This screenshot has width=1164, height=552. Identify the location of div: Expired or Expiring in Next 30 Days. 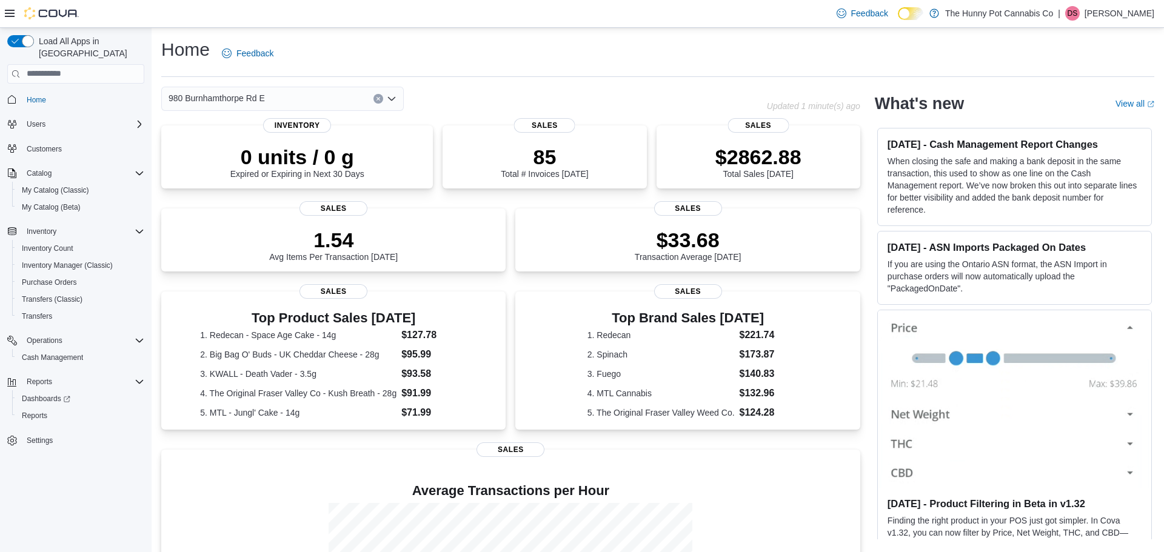
(297, 162).